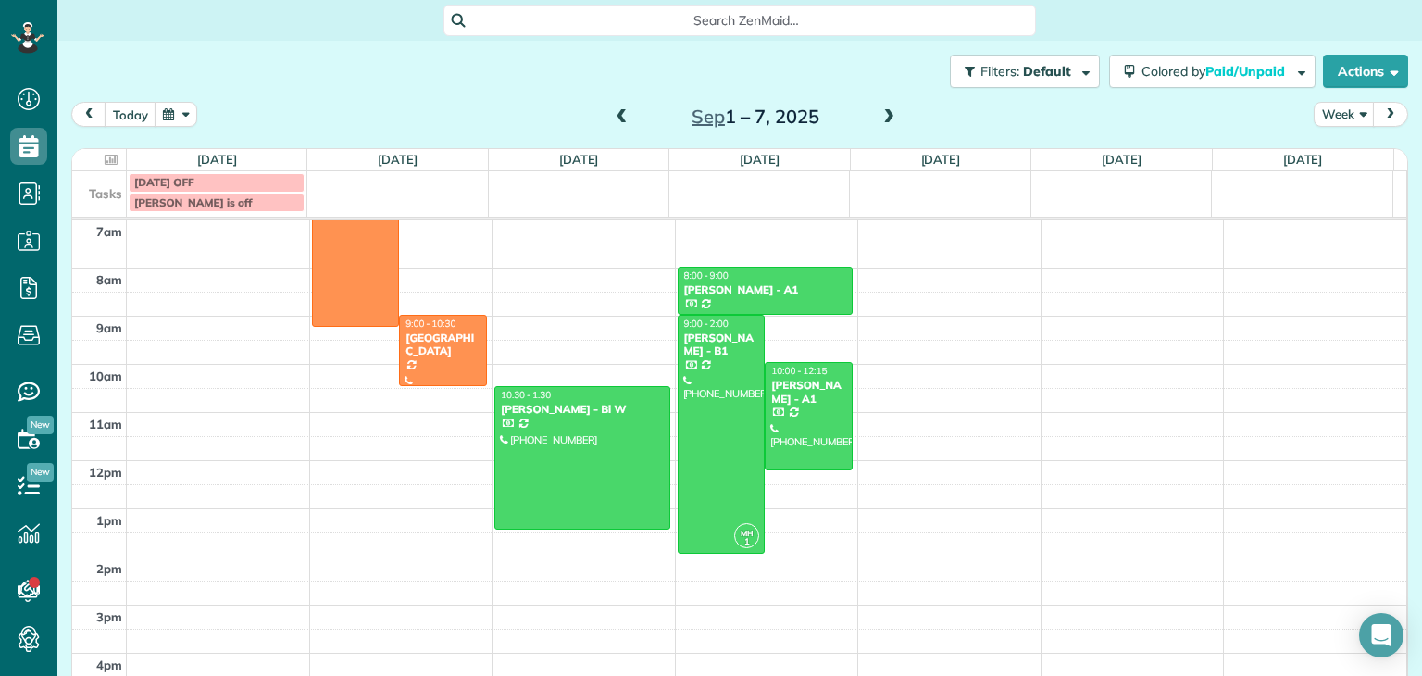 The height and width of the screenshot is (676, 1422). Describe the element at coordinates (708, 116) in the screenshot. I see `span: Sep` at that location.